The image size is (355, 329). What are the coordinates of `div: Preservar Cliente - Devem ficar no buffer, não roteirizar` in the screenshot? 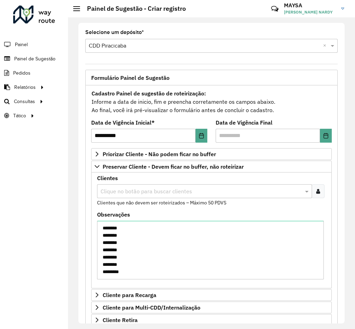 It's located at (212, 230).